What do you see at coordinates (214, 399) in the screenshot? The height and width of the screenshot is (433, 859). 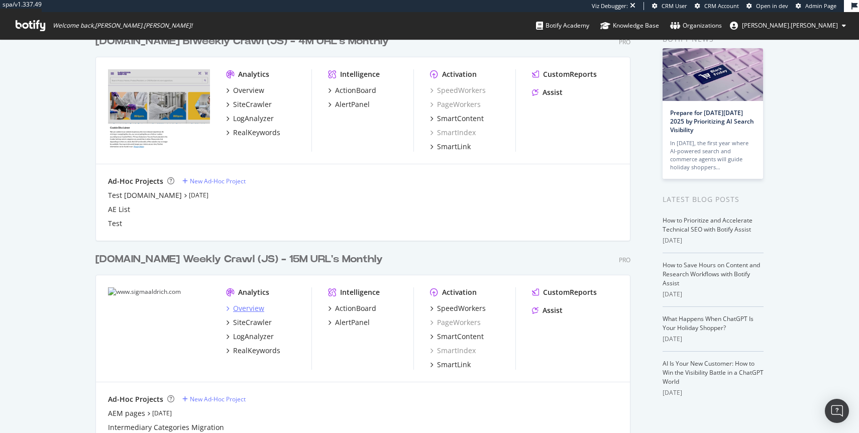 I see `a: New Ad-Hoc Project` at bounding box center [214, 399].